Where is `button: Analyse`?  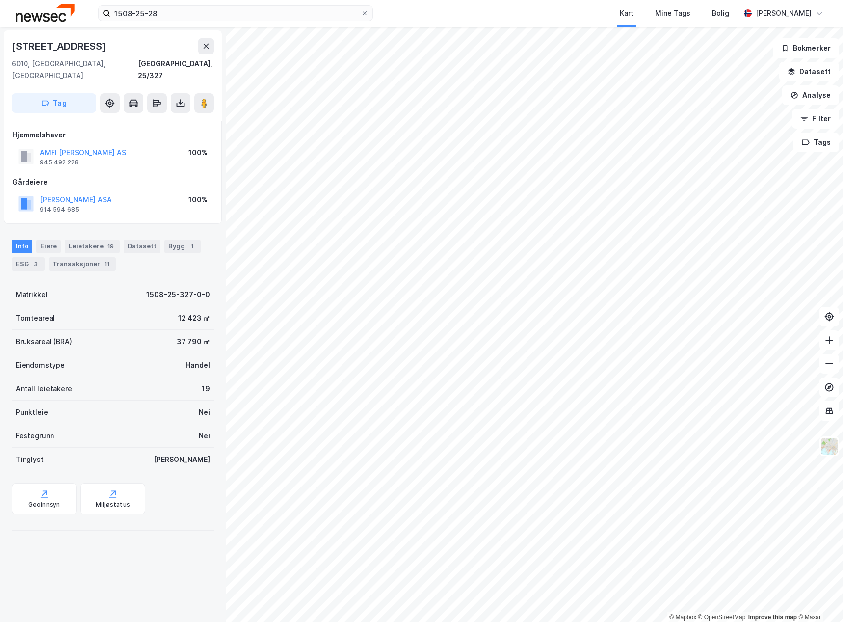
button: Analyse is located at coordinates (811, 95).